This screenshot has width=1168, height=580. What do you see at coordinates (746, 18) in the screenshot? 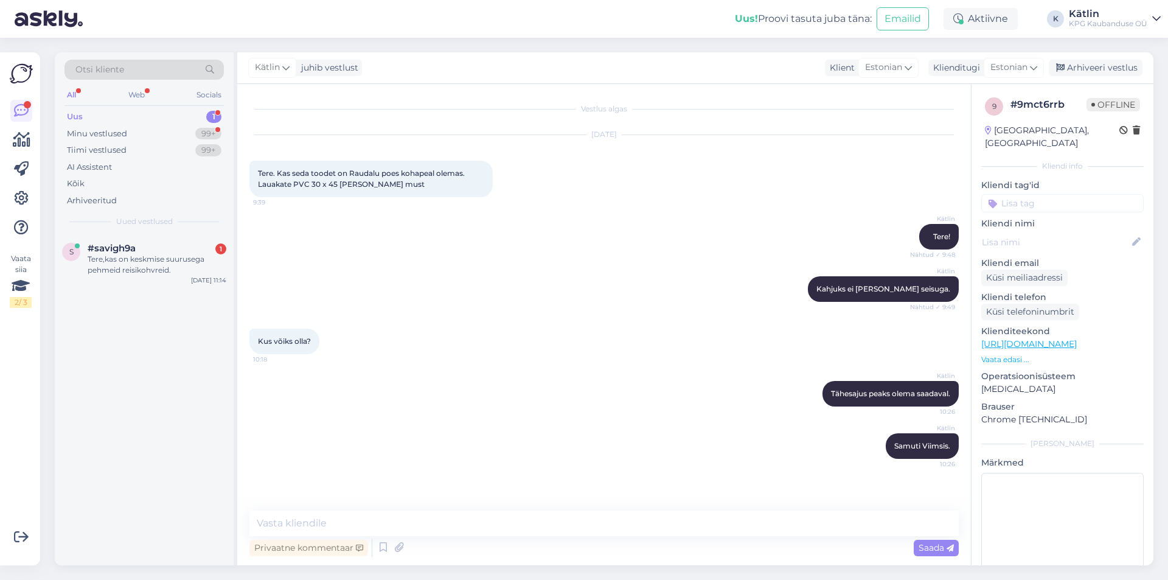
I see `b: Uus!` at bounding box center [746, 18].